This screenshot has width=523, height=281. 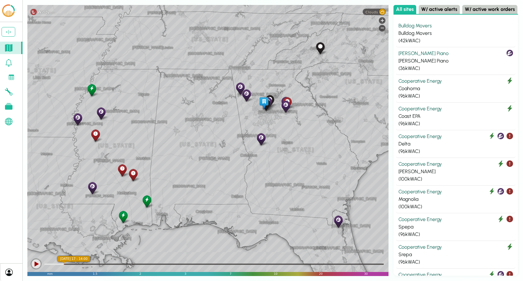 I want to click on div: Zoom in, so click(x=382, y=20).